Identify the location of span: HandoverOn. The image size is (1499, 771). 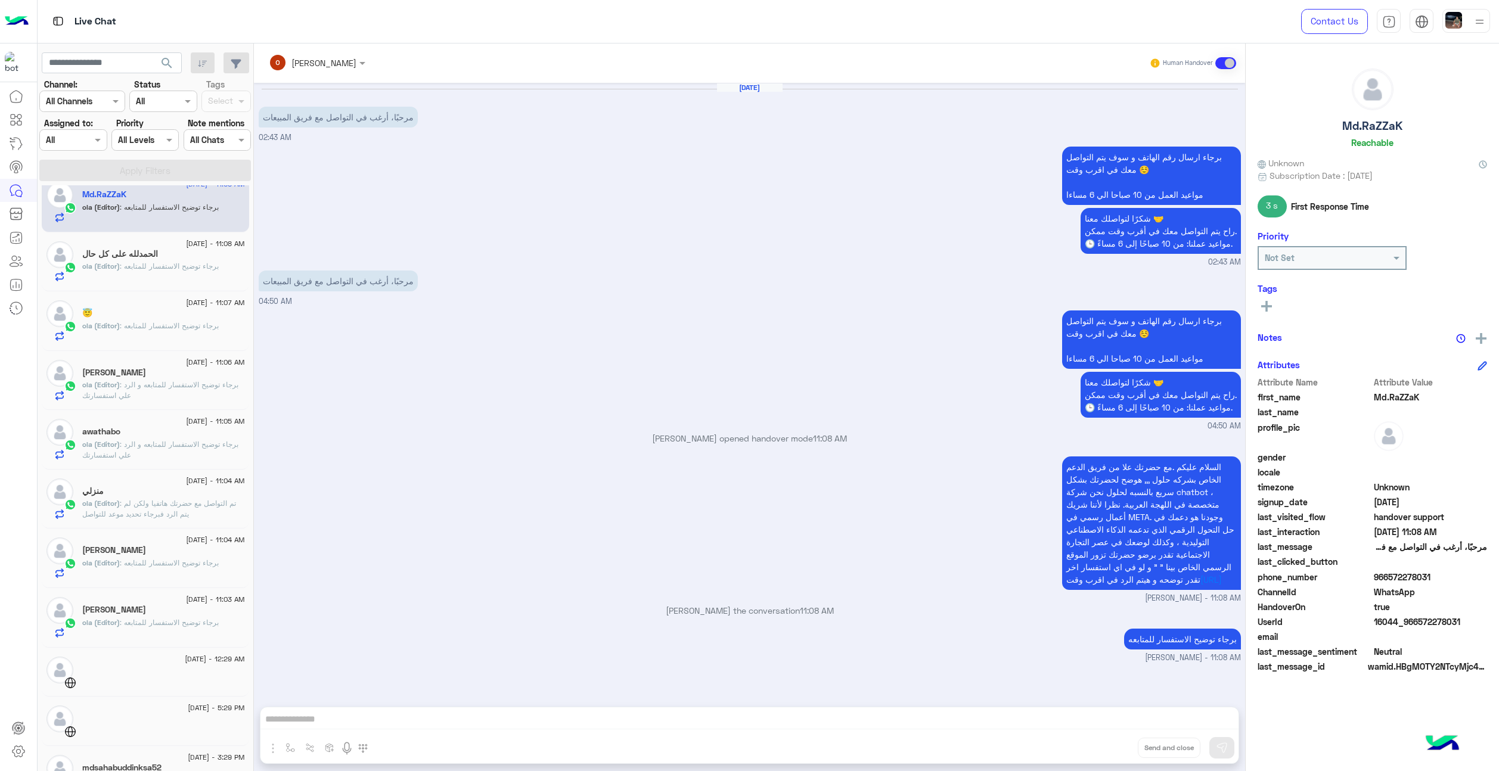
(1314, 607).